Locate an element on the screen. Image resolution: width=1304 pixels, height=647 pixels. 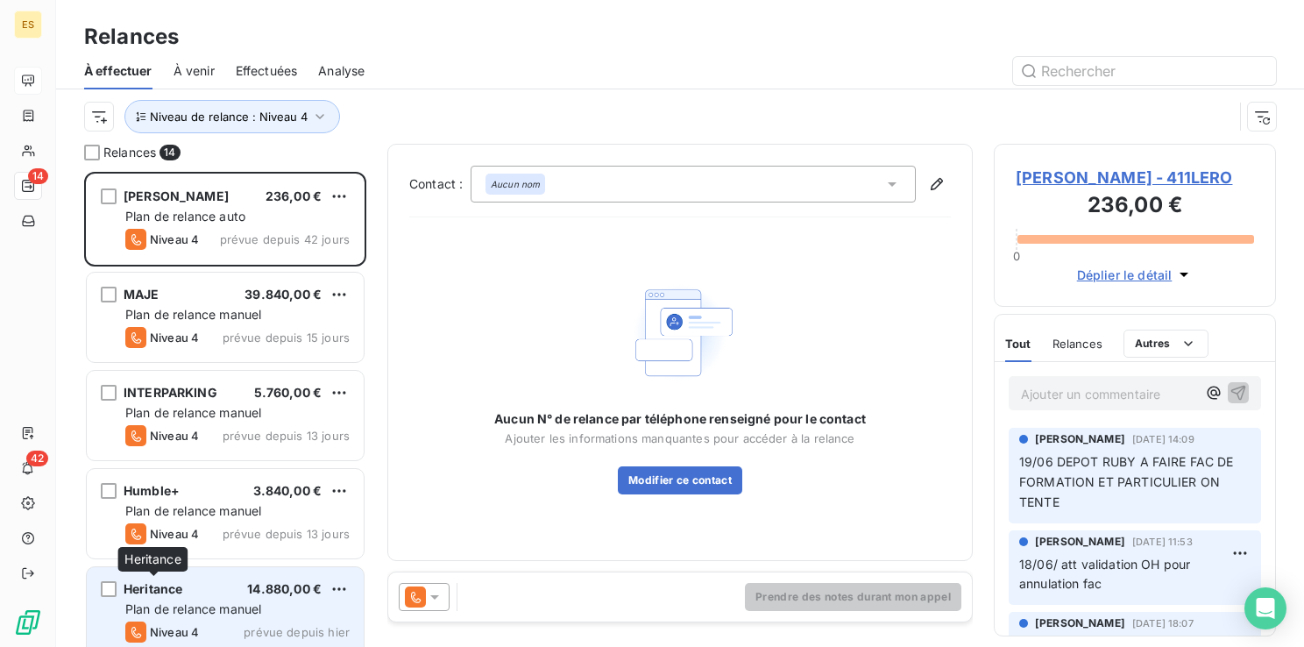
span: 3.840,00 € is located at coordinates (287, 490).